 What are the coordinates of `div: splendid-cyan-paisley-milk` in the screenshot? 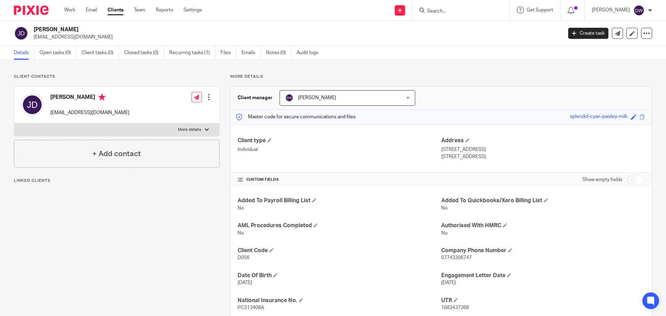 It's located at (598, 117).